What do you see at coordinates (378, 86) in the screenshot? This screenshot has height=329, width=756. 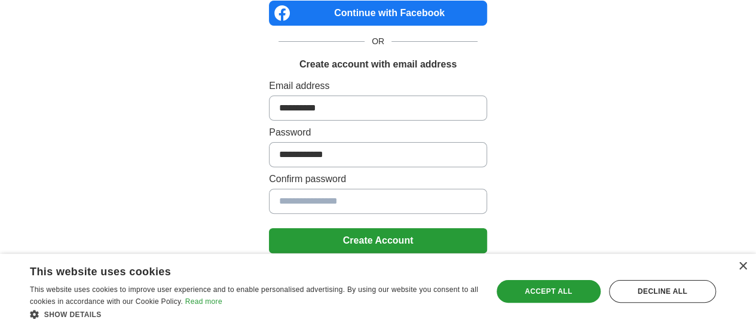 I see `label: Email address` at bounding box center [378, 86].